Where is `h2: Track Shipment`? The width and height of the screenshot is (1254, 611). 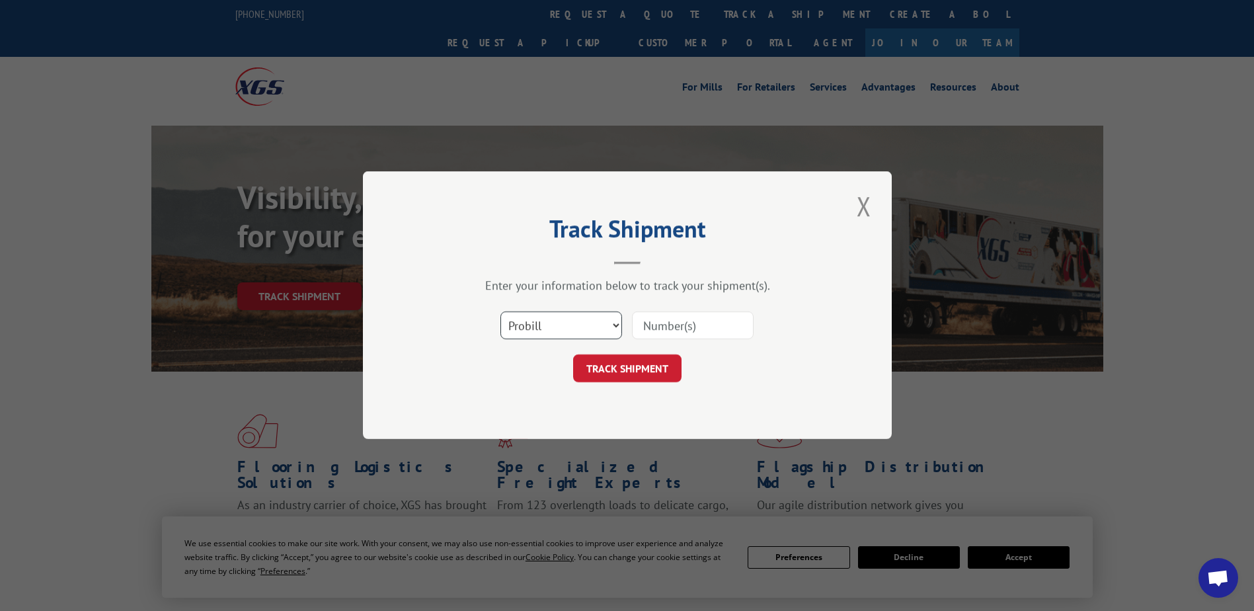 h2: Track Shipment is located at coordinates (627, 232).